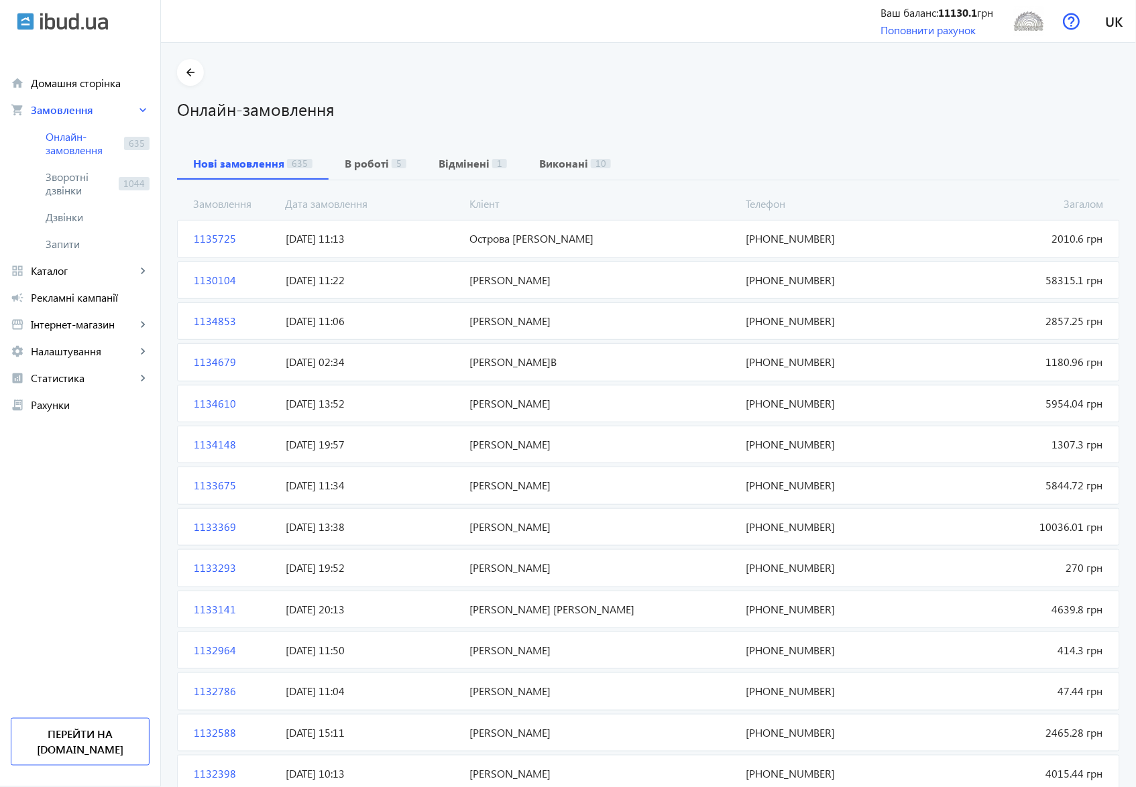  What do you see at coordinates (1017, 568) in the screenshot?
I see `span: 270 грн` at bounding box center [1017, 568].